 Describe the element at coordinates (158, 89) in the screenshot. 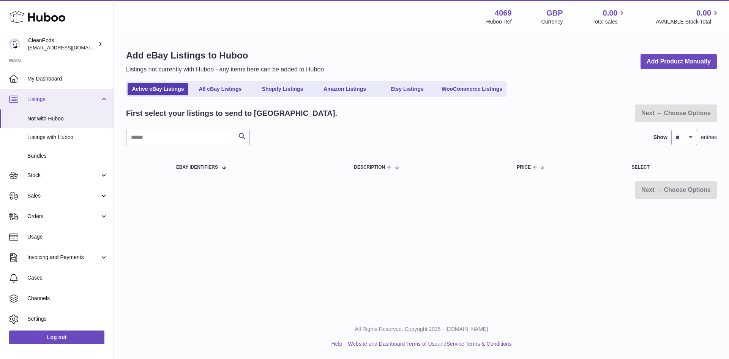

I see `a: Active eBay Listings` at that location.